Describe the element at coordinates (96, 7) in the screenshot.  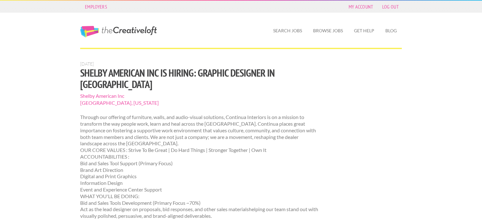
I see `a: Employers` at that location.